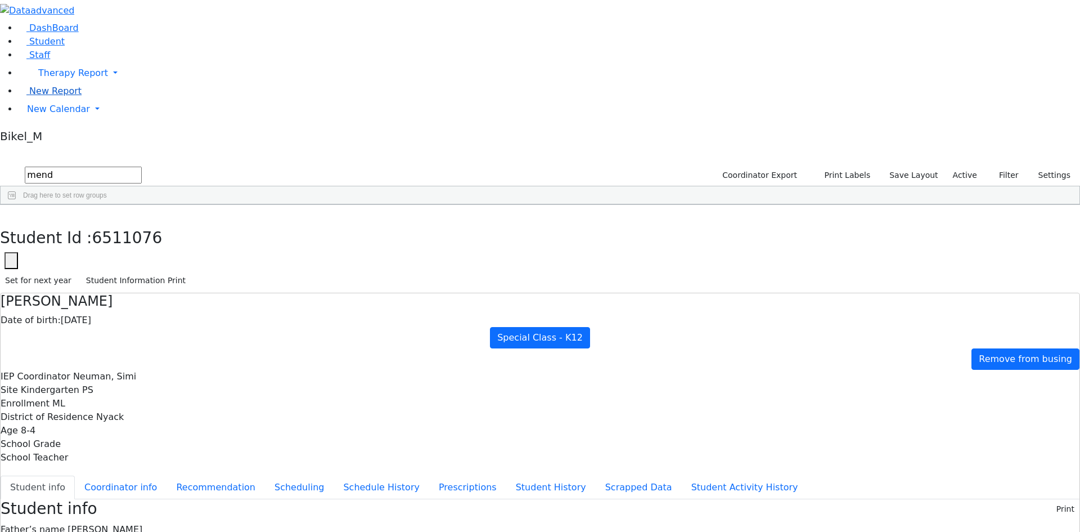 The height and width of the screenshot is (532, 1080). What do you see at coordinates (843, 175) in the screenshot?
I see `button: Print Labels` at bounding box center [843, 175].